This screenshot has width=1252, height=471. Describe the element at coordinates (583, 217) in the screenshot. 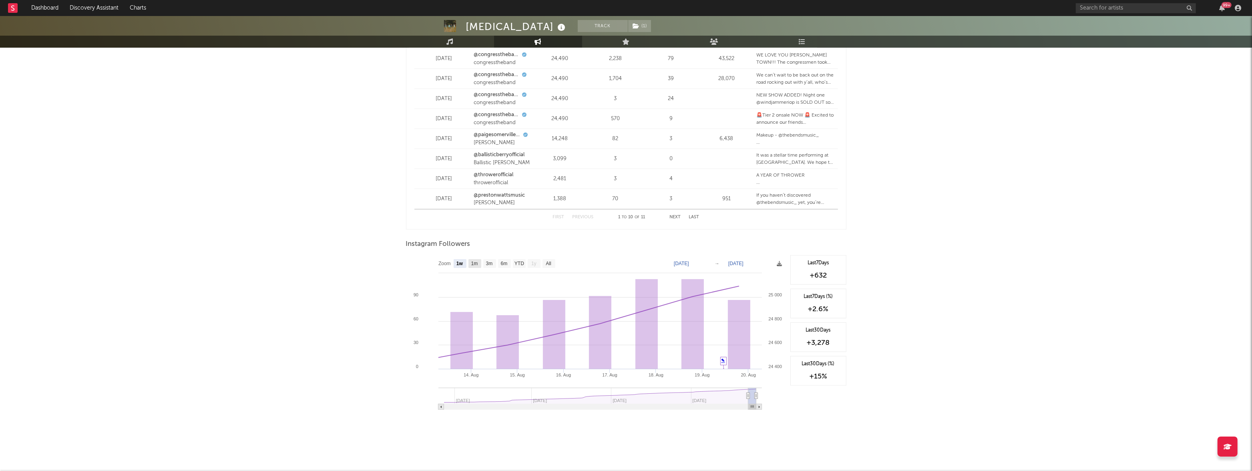

I see `button: Previous` at that location.